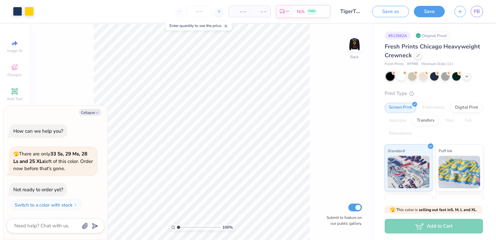 Image resolution: width=496 pixels, height=240 pixels. I want to click on span: Puff Ink, so click(446, 150).